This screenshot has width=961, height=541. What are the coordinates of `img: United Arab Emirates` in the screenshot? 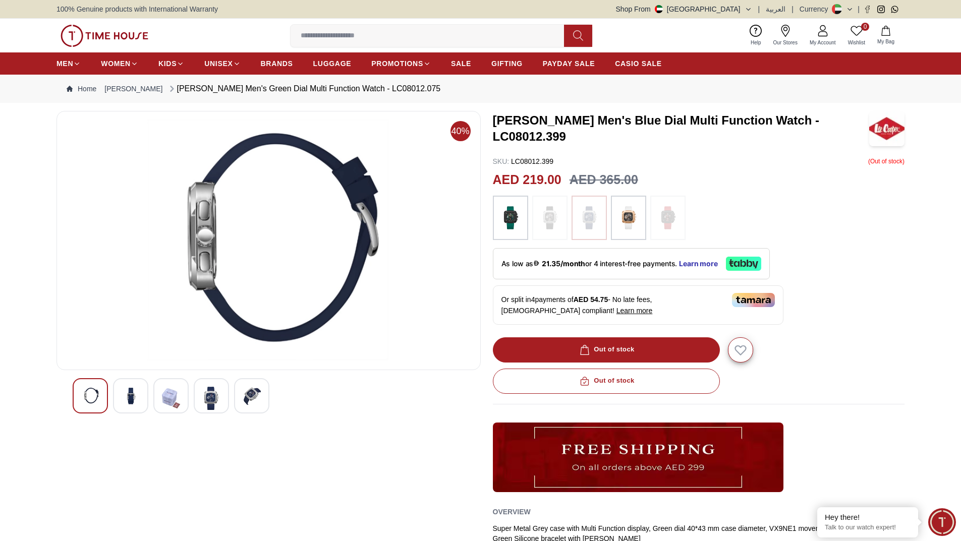 It's located at (659, 9).